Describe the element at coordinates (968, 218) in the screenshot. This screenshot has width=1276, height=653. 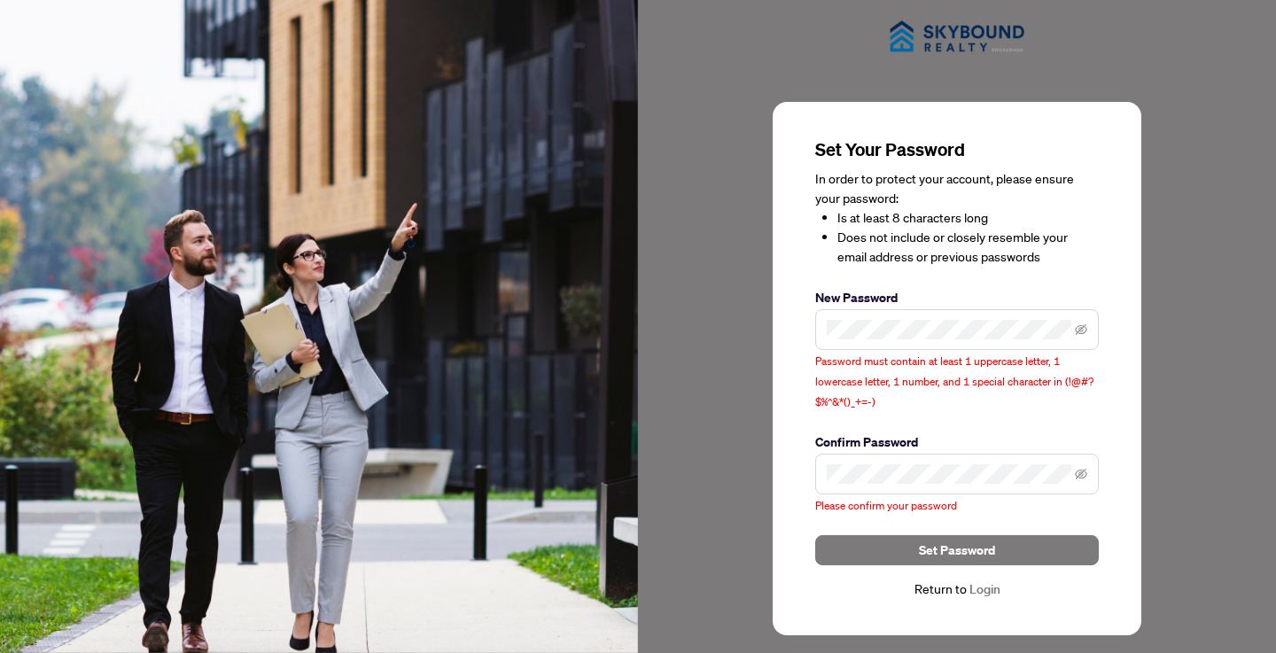
I see `li: Is at least 8 characters long` at that location.